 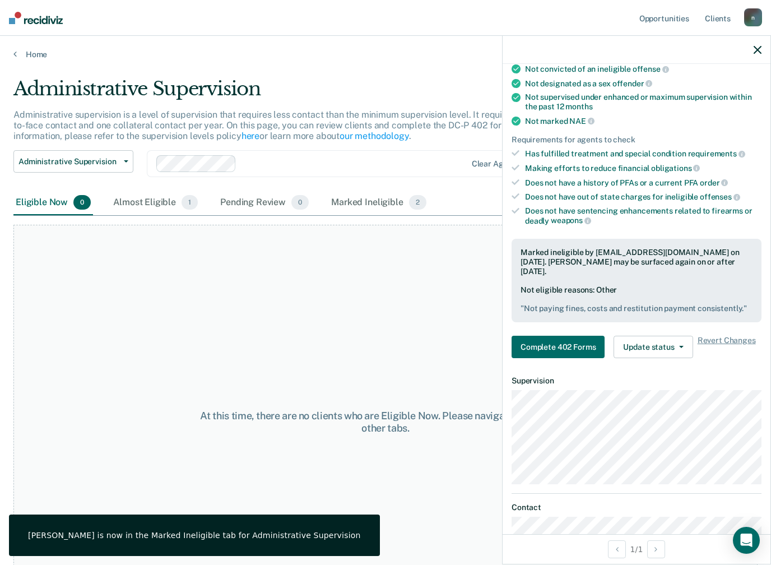 I want to click on button: Update status, so click(x=652, y=347).